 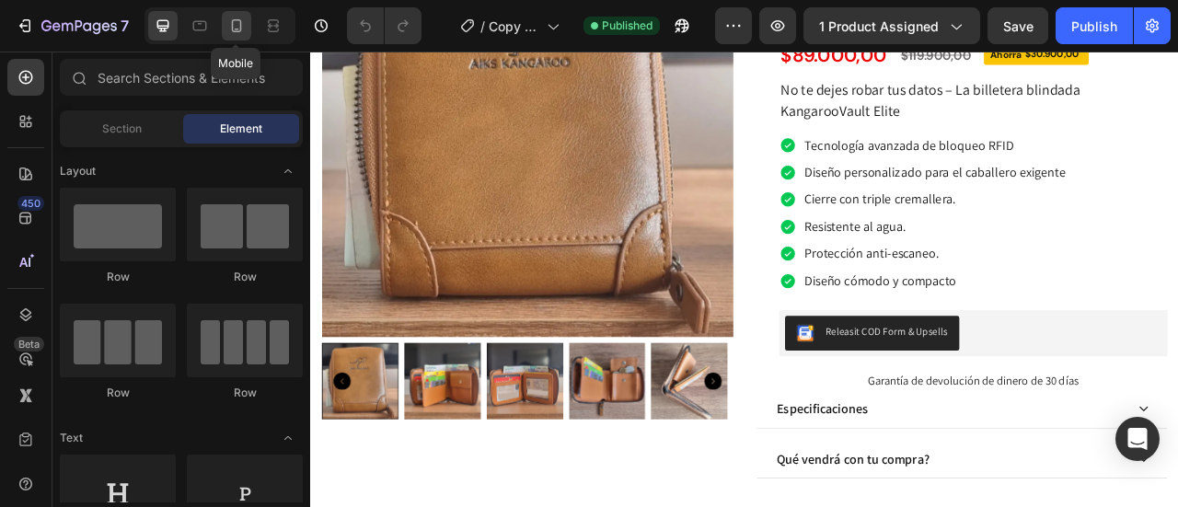 What do you see at coordinates (891, 26) in the screenshot?
I see `button: 1 product assigned` at bounding box center [891, 26].